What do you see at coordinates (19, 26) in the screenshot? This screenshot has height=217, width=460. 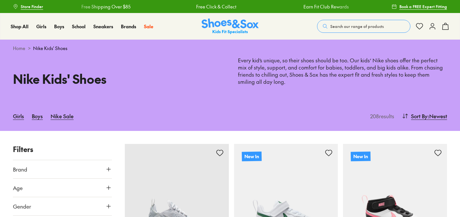 I see `a: Shop All` at bounding box center [19, 26].